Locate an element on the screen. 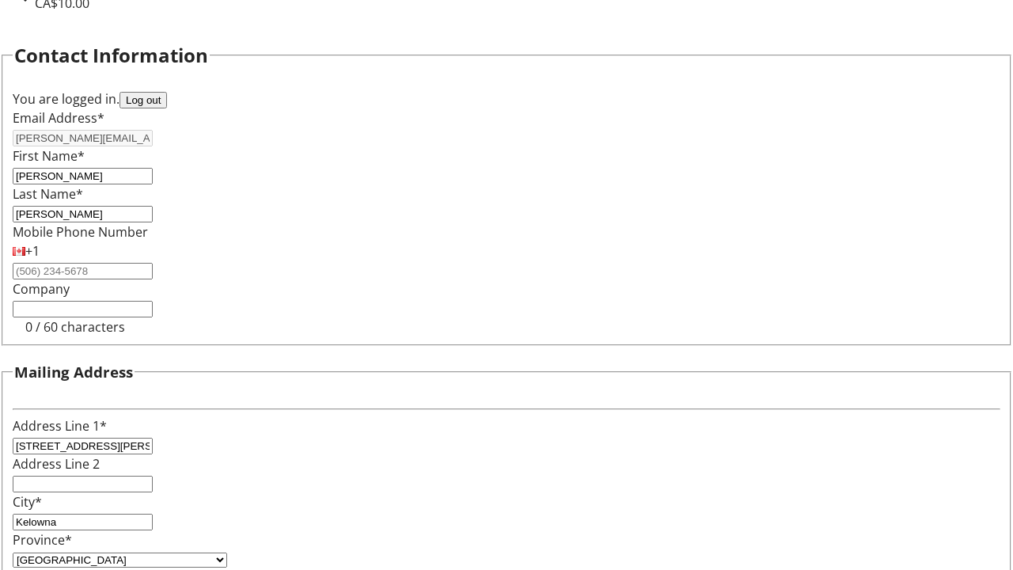 This screenshot has width=1013, height=570. label: Mobile Phone Number is located at coordinates (80, 232).